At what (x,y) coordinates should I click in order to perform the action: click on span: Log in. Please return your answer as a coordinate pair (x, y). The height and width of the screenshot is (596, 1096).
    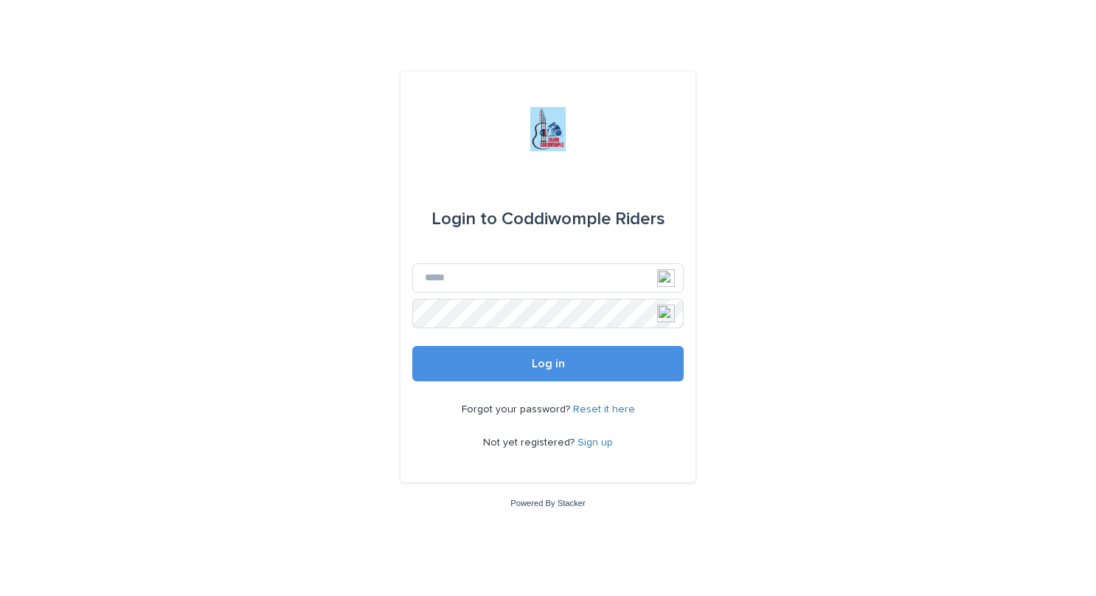
    Looking at the image, I should click on (548, 364).